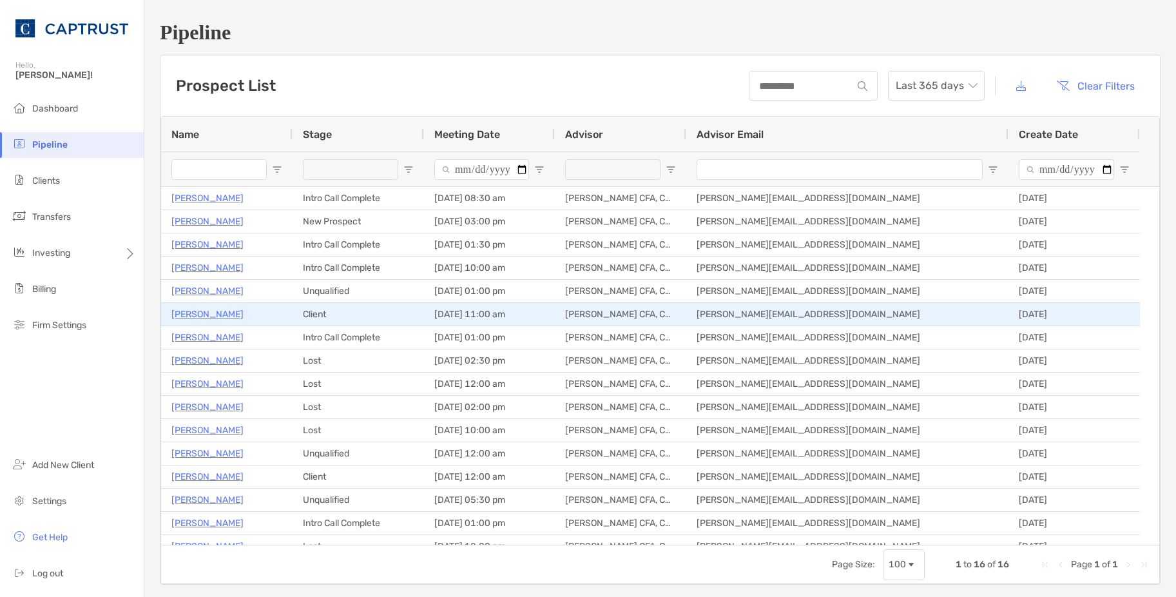  Describe the element at coordinates (862, 86) in the screenshot. I see `img: input icon` at that location.